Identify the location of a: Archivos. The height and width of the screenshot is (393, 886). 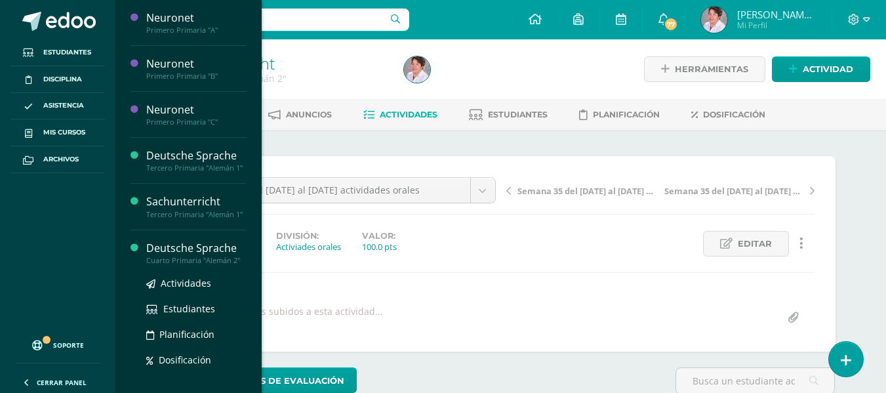
(58, 159).